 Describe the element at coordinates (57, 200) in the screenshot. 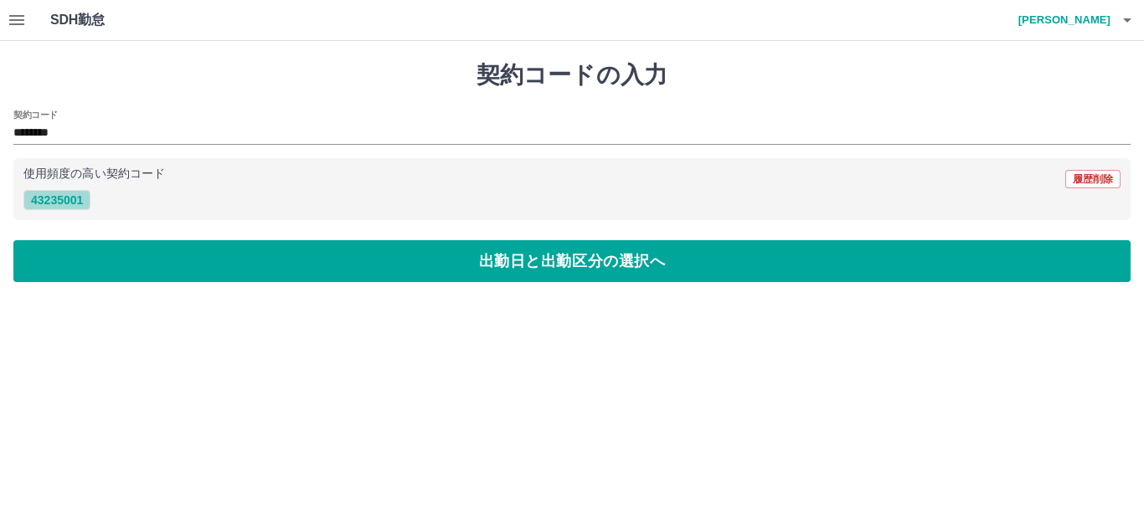

I see `button: 43235001` at that location.